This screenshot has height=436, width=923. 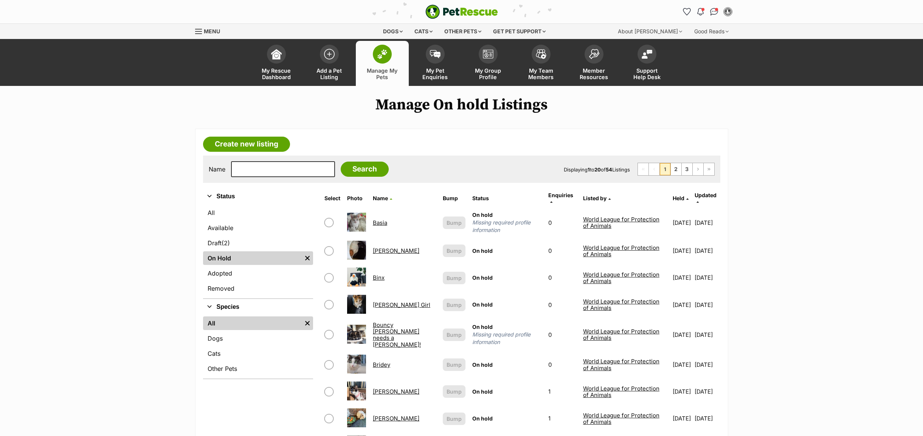 What do you see at coordinates (382, 364) in the screenshot?
I see `a: Bridey` at bounding box center [382, 364].